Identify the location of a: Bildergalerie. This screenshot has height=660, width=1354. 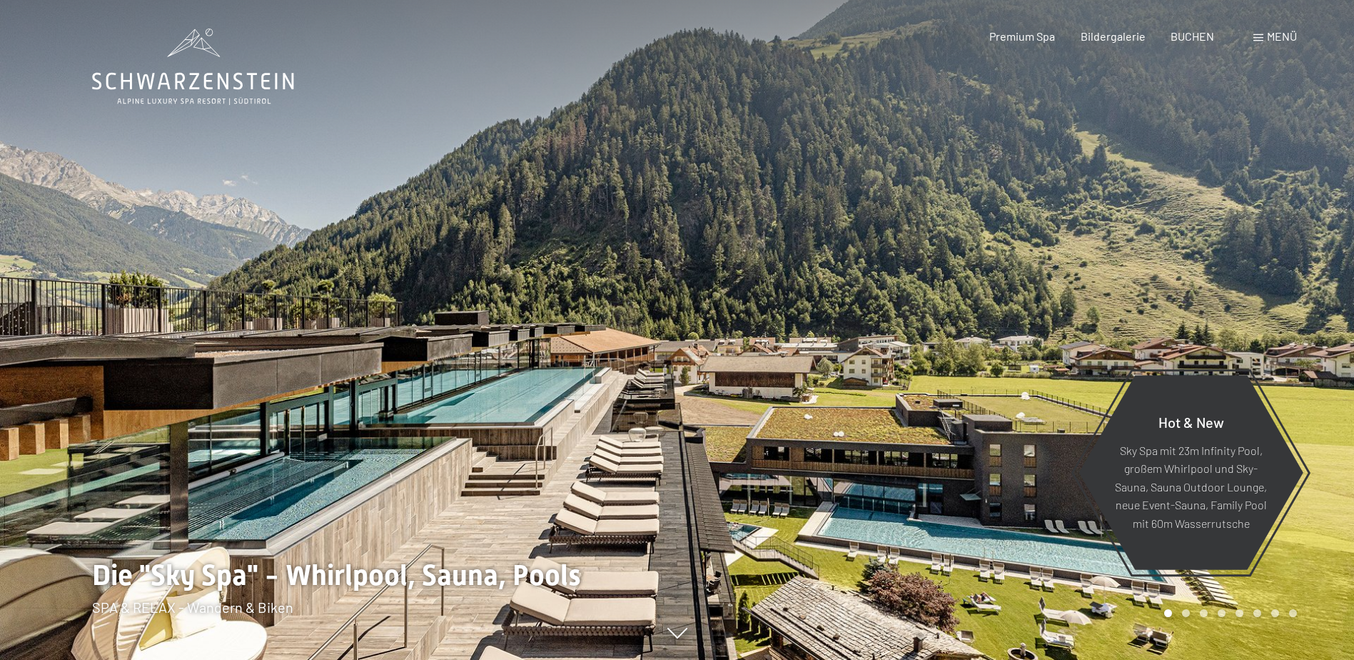
(1113, 36).